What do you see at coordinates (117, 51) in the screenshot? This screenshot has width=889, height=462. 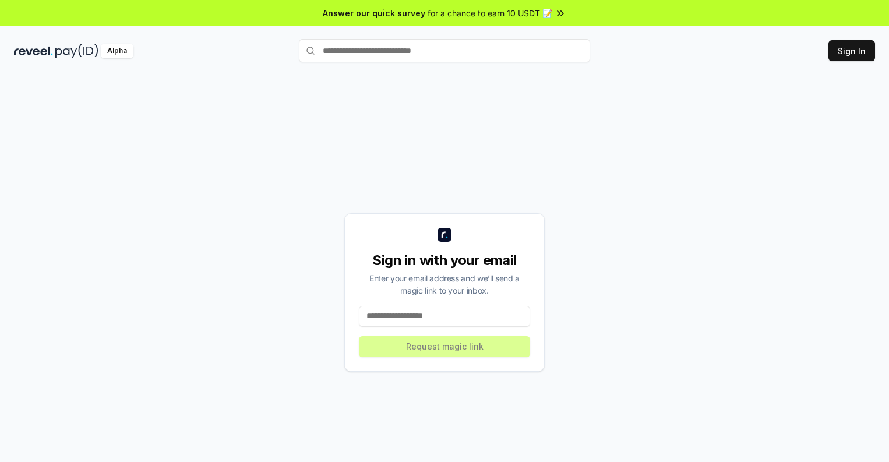 I see `div: Alpha` at bounding box center [117, 51].